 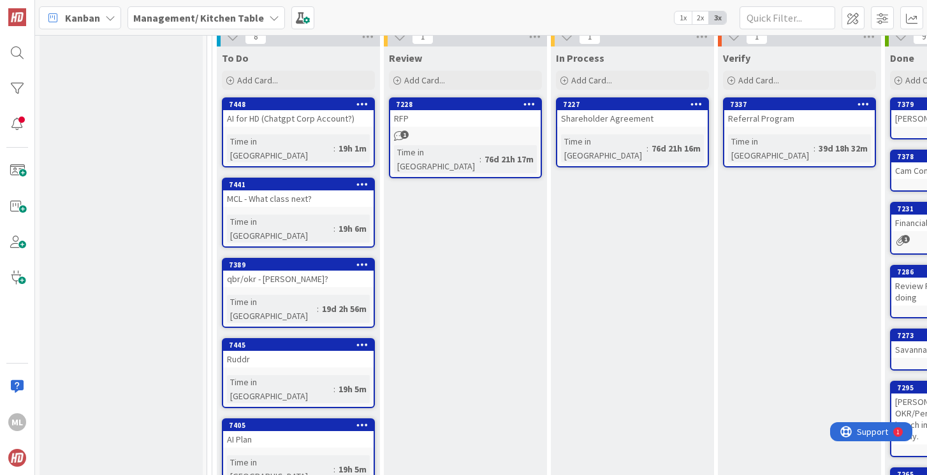 I want to click on div: 39d 18h 32m, so click(x=843, y=149).